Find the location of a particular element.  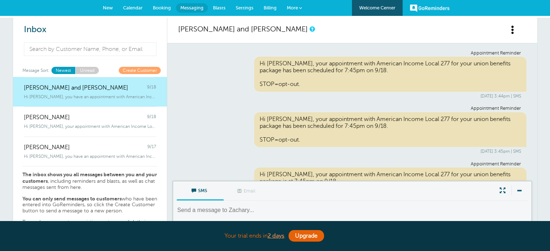

a: Create Customer is located at coordinates (140, 70).